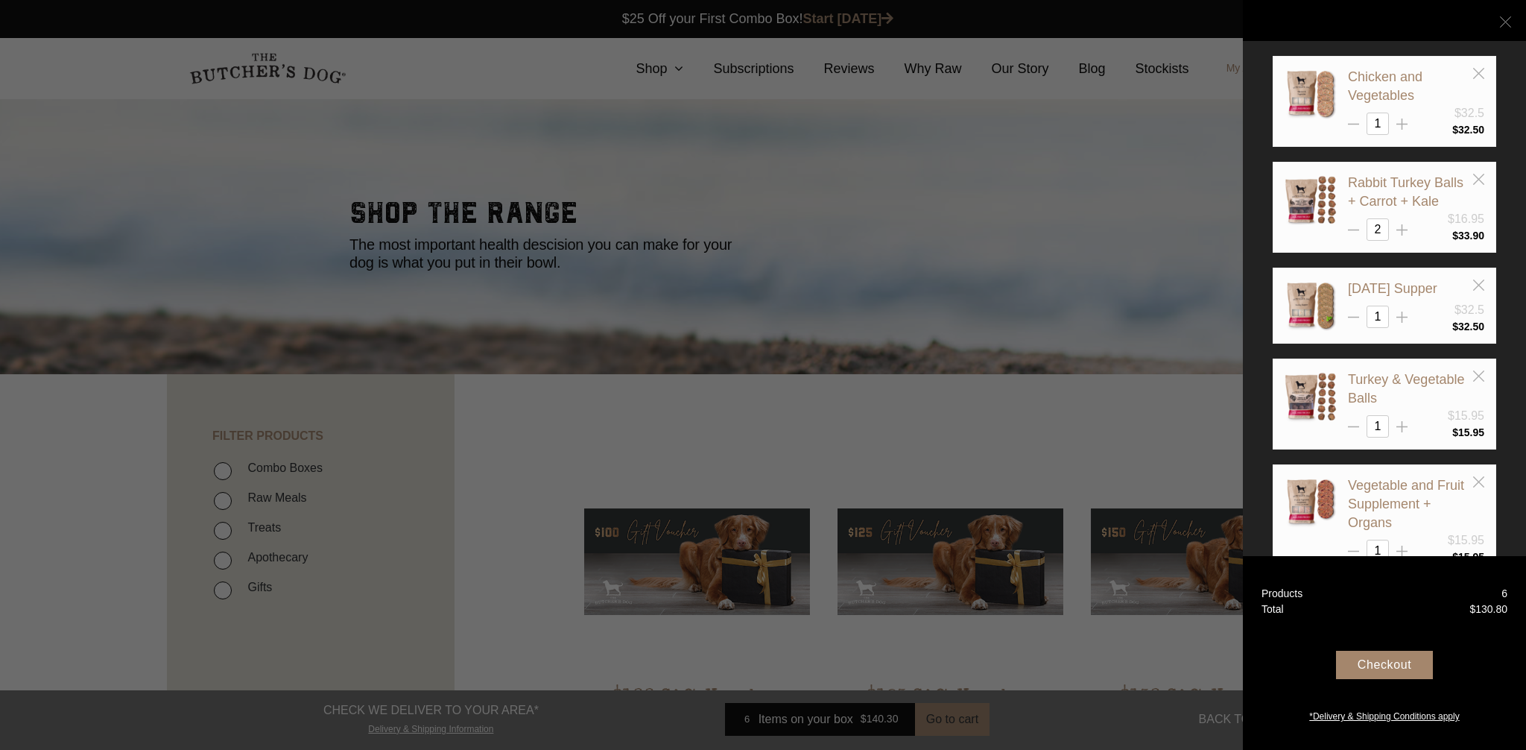  I want to click on a: Products 6 Total $130.80 Checkout, so click(1385, 653).